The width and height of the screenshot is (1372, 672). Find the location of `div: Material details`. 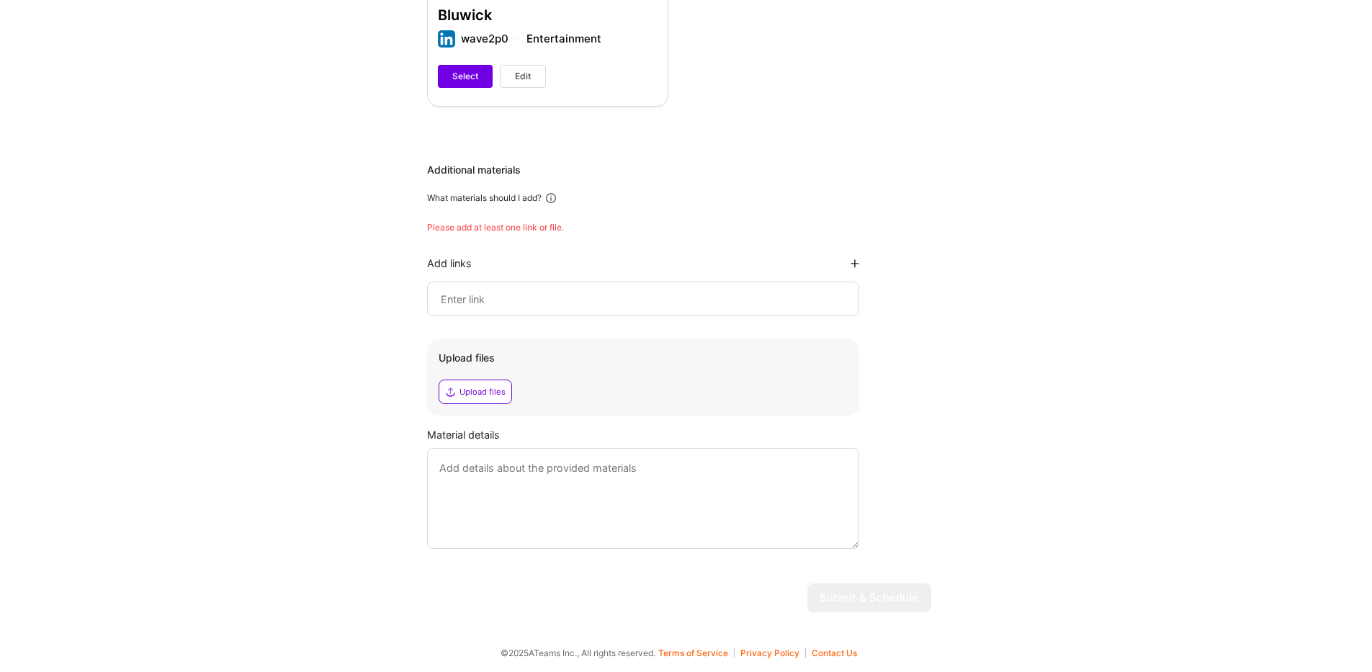

div: Material details is located at coordinates (679, 434).